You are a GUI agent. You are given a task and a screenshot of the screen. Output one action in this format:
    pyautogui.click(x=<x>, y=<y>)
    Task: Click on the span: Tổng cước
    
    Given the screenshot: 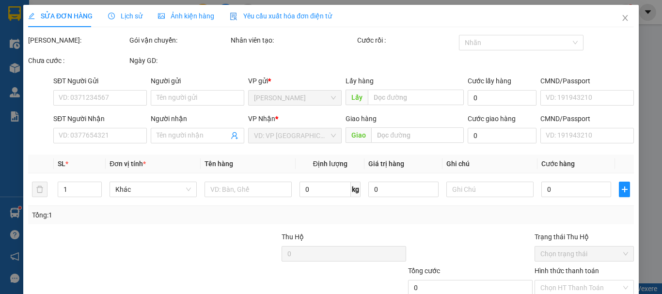 What is the action you would take?
    pyautogui.click(x=424, y=271)
    